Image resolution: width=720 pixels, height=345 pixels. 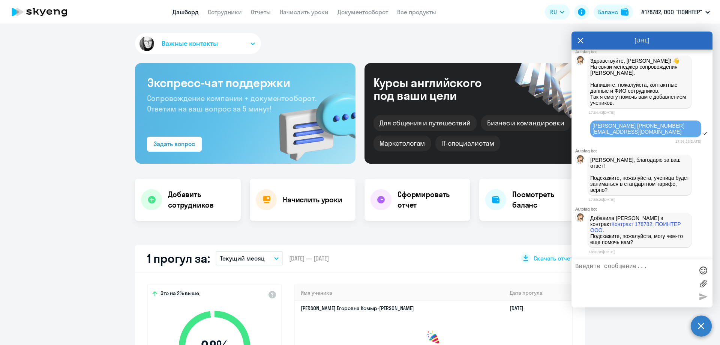 What do you see at coordinates (425, 123) in the screenshot?
I see `div: Для общения и путешествий` at bounding box center [425, 123].